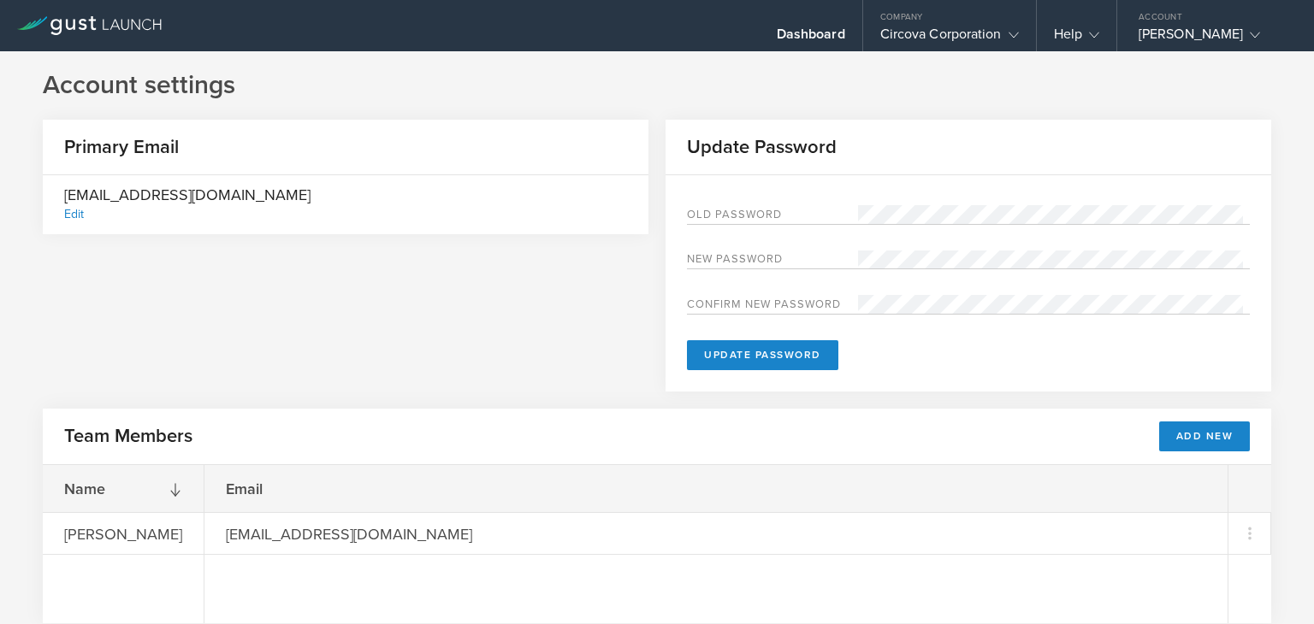 Image resolution: width=1314 pixels, height=624 pixels. Describe the element at coordinates (128, 436) in the screenshot. I see `h2: Team Members` at that location.